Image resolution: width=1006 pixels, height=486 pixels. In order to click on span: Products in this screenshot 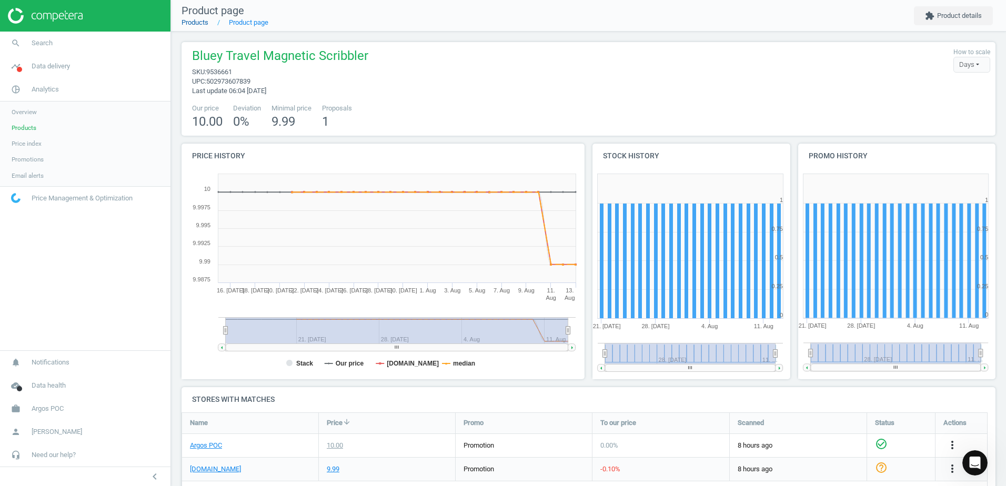, I will do `click(24, 128)`.